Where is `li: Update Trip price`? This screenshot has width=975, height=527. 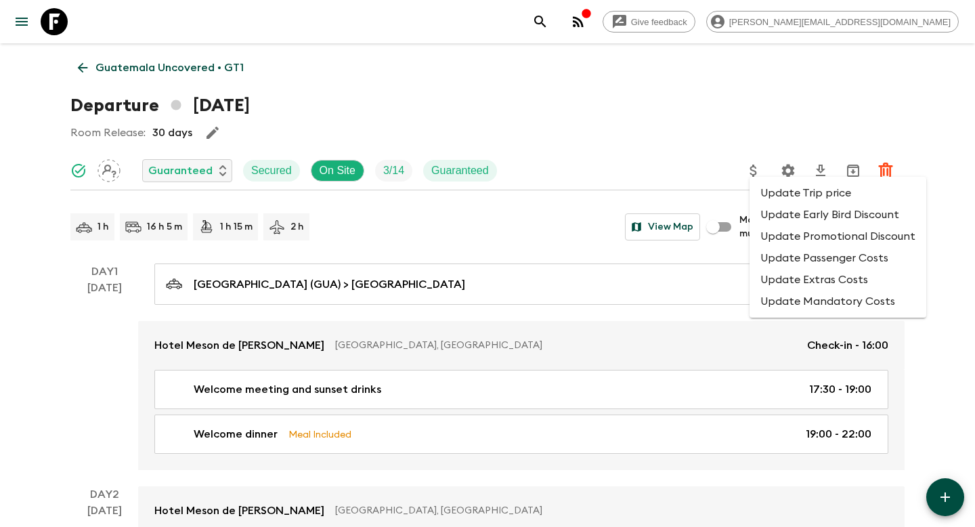 li: Update Trip price is located at coordinates (838, 193).